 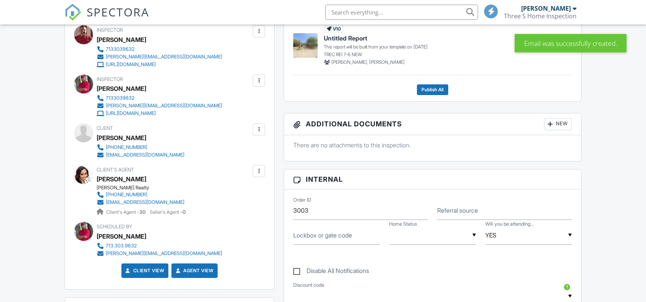 I want to click on label: Lockbox or gate code, so click(x=323, y=235).